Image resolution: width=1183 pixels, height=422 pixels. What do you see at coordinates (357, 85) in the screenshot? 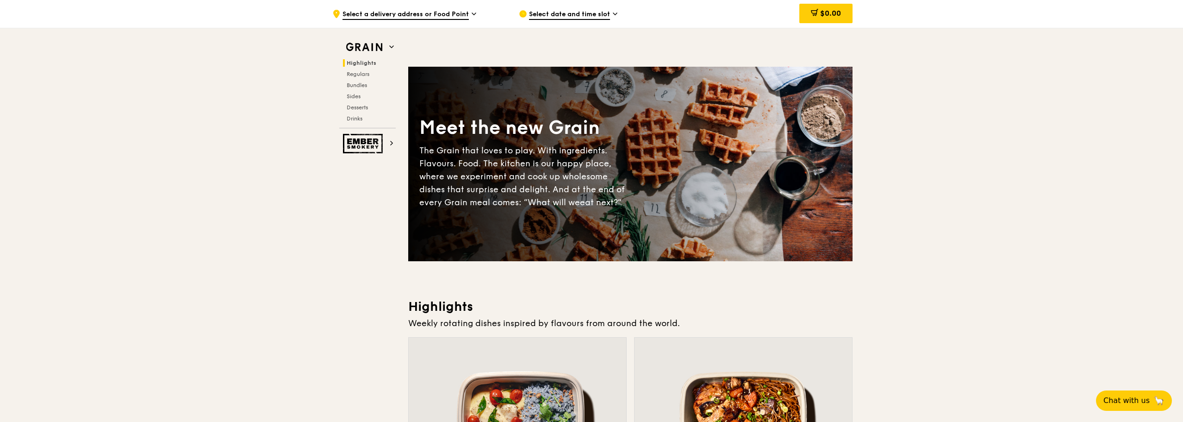
I see `span: Bundles` at bounding box center [357, 85].